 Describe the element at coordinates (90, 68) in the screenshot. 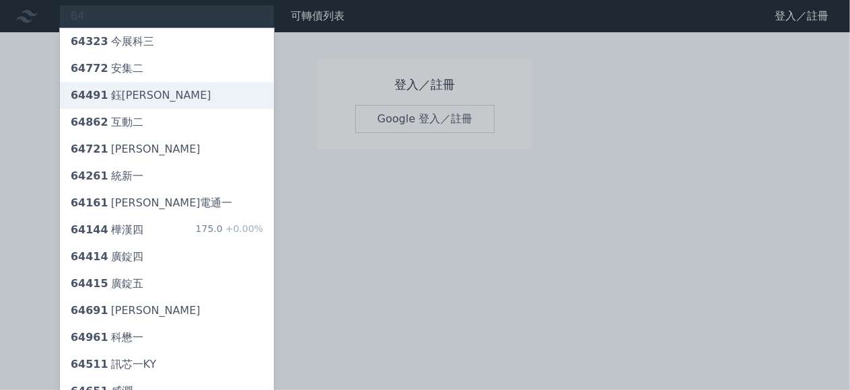

I see `span: 64772` at that location.